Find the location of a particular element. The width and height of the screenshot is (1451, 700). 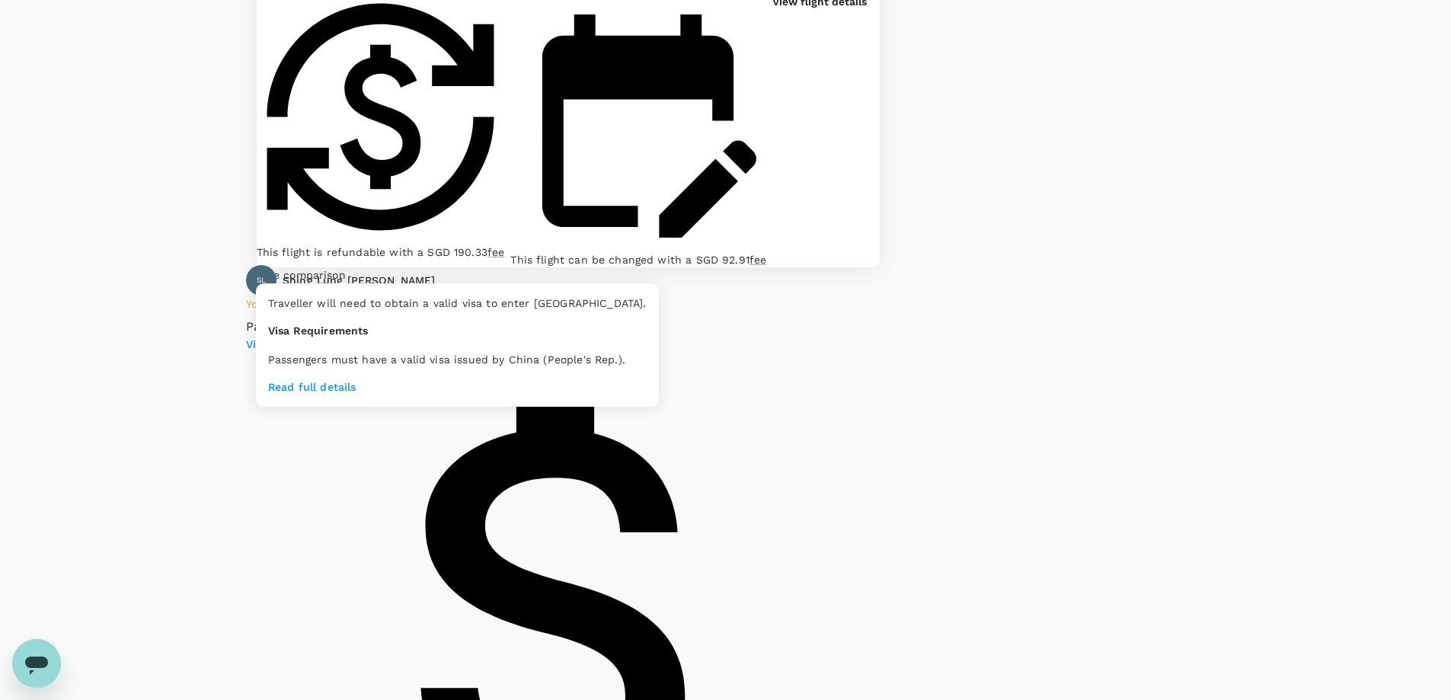

h6: Visa Requirements is located at coordinates (457, 331).